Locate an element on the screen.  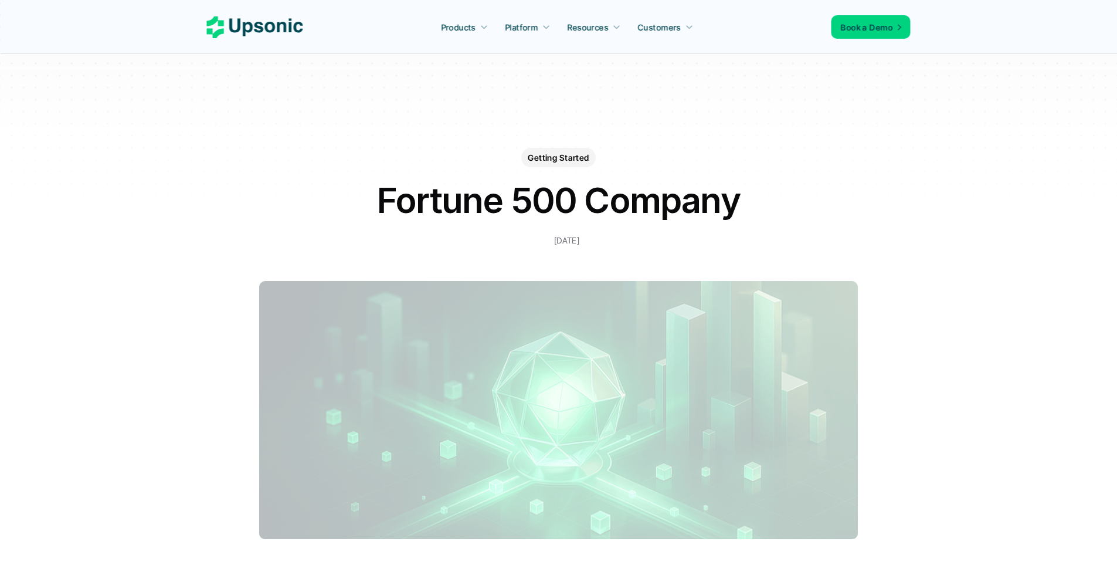
a: Products is located at coordinates (464, 27).